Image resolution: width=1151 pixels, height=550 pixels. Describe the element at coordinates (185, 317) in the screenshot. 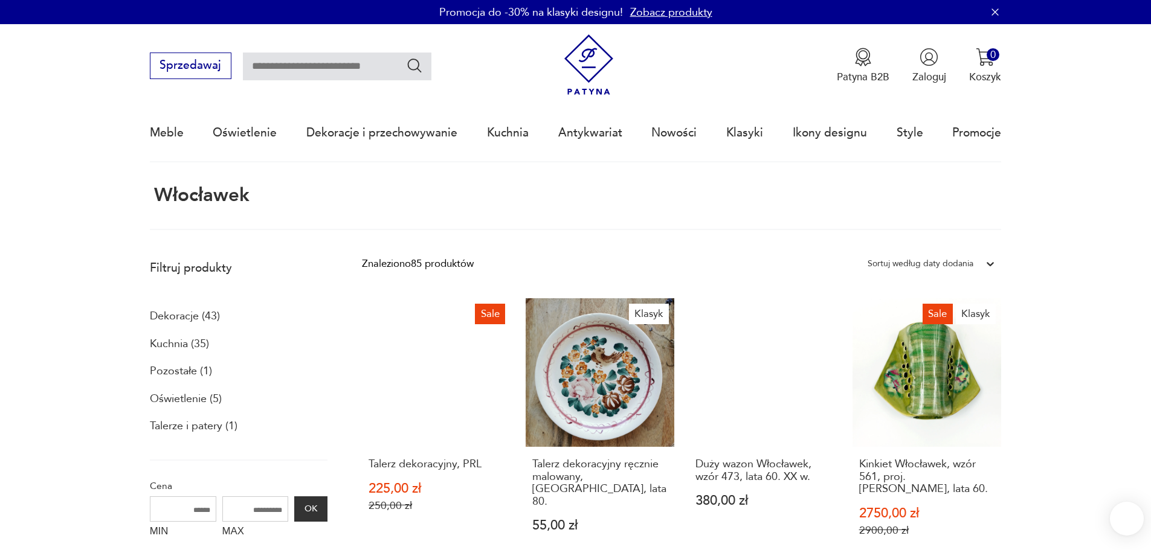

I see `a: Dekoracje (43)` at that location.